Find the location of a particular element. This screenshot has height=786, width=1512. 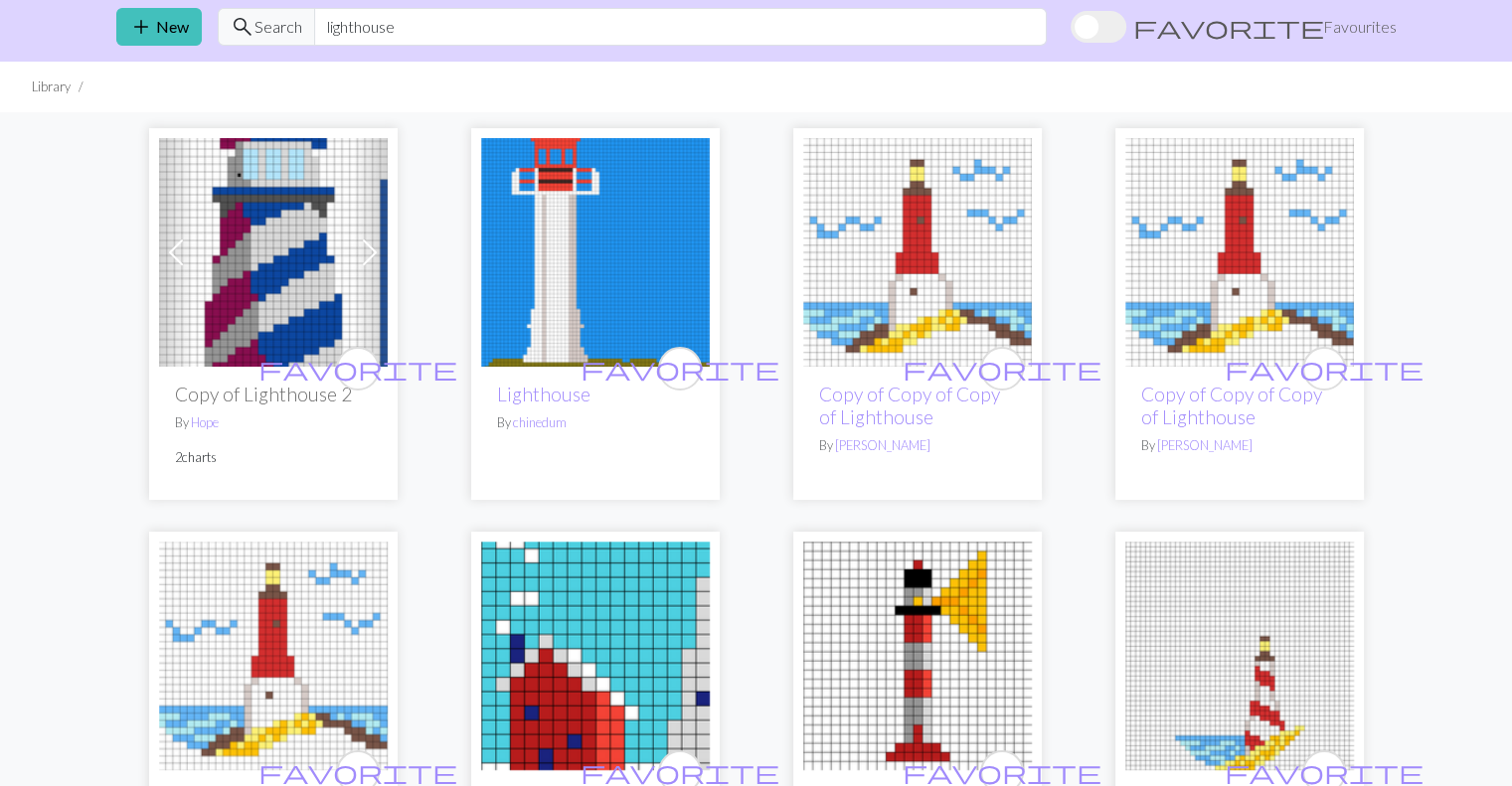

p: 2 charts is located at coordinates (273, 457).